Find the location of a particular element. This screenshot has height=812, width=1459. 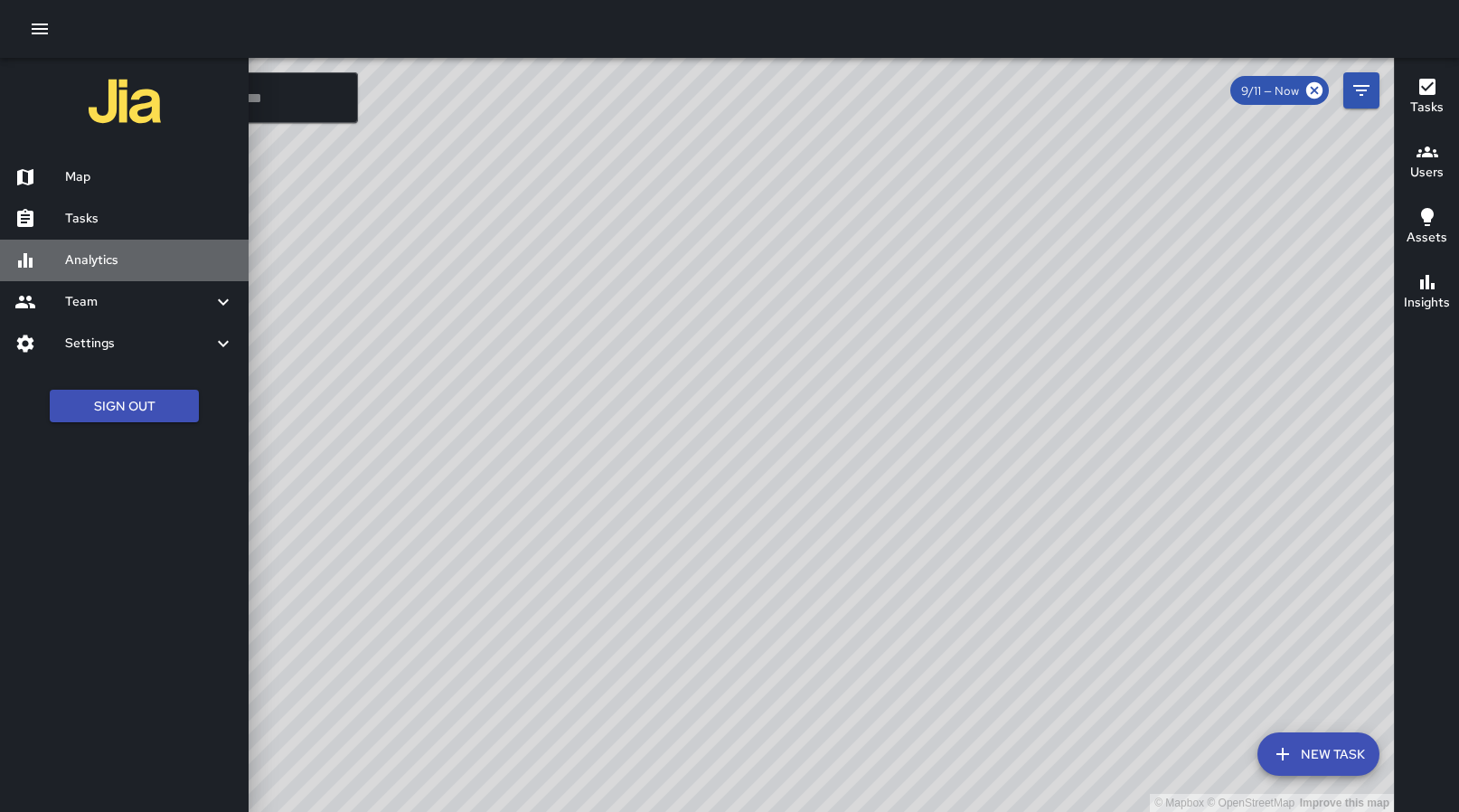

h6: Assets is located at coordinates (1427, 237).